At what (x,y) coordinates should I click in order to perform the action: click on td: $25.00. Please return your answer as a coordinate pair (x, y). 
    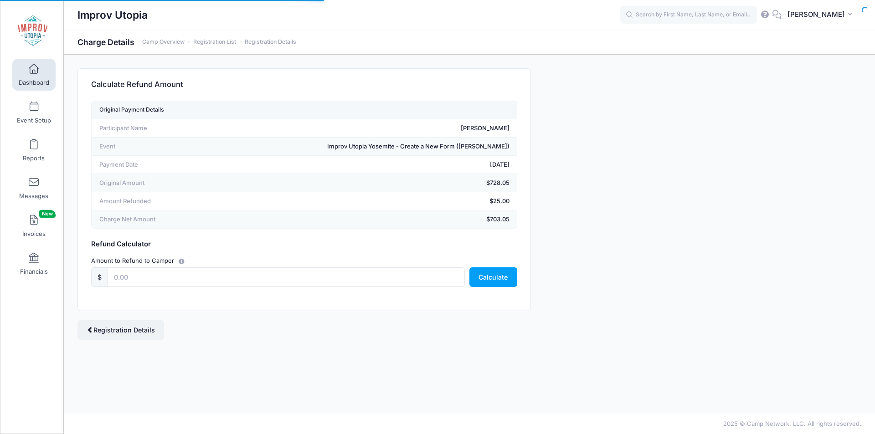
    Looking at the image, I should click on (360, 201).